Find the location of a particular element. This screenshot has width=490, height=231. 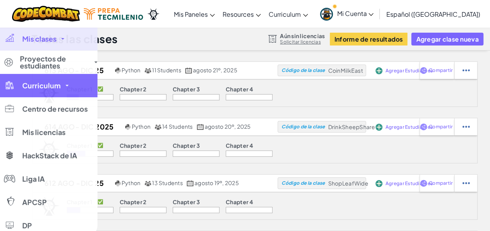

span: Centro de recursos is located at coordinates (55, 109).